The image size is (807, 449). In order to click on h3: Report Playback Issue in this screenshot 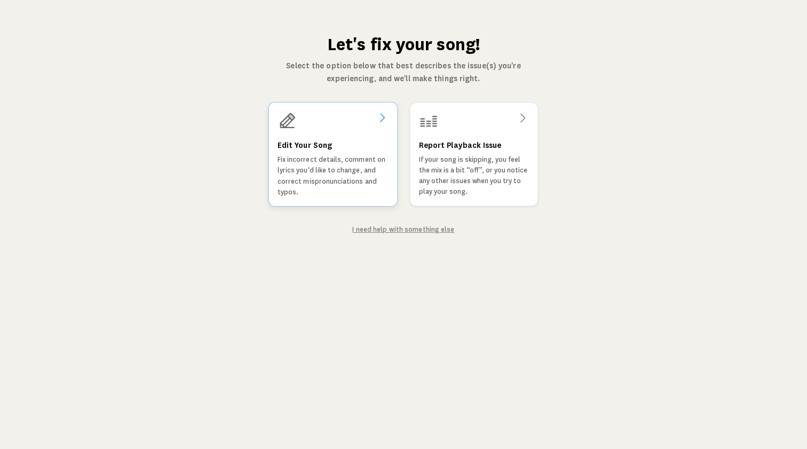, I will do `click(460, 146)`.